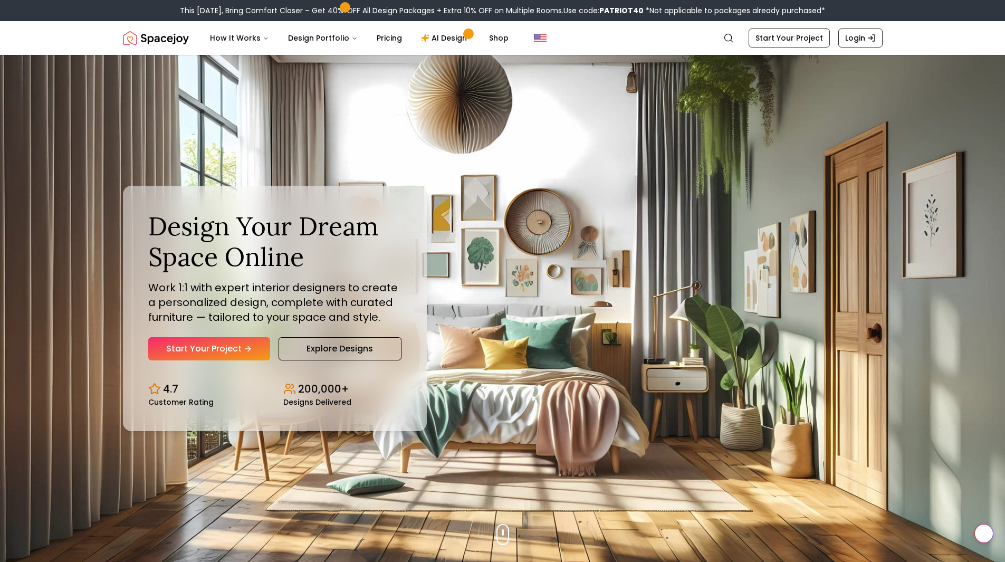 This screenshot has height=562, width=1005. Describe the element at coordinates (359, 38) in the screenshot. I see `nav: Main` at that location.